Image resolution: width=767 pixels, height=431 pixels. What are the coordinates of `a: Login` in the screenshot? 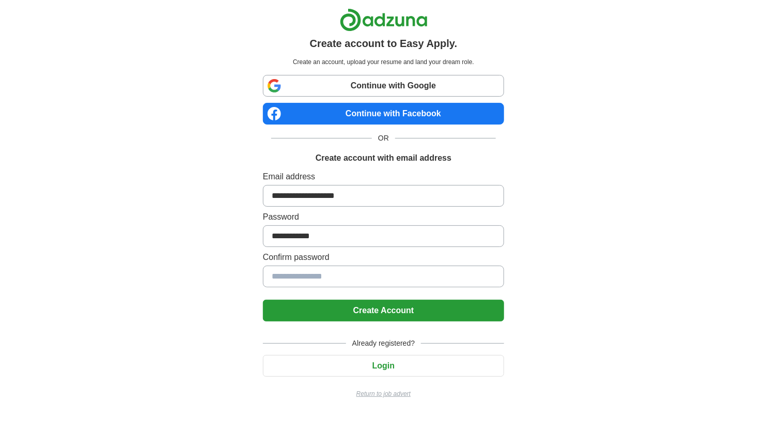 It's located at (383, 365).